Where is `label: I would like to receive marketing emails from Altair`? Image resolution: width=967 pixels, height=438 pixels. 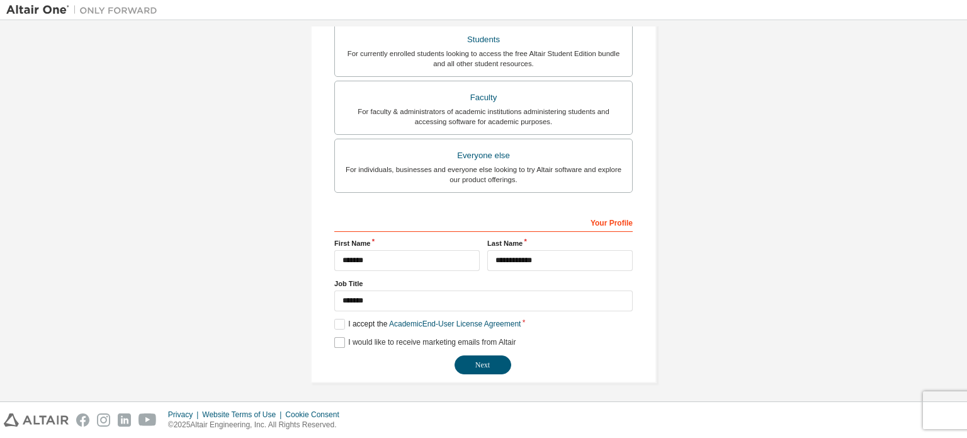
label: I would like to receive marketing emails from Altair is located at coordinates (425, 342).